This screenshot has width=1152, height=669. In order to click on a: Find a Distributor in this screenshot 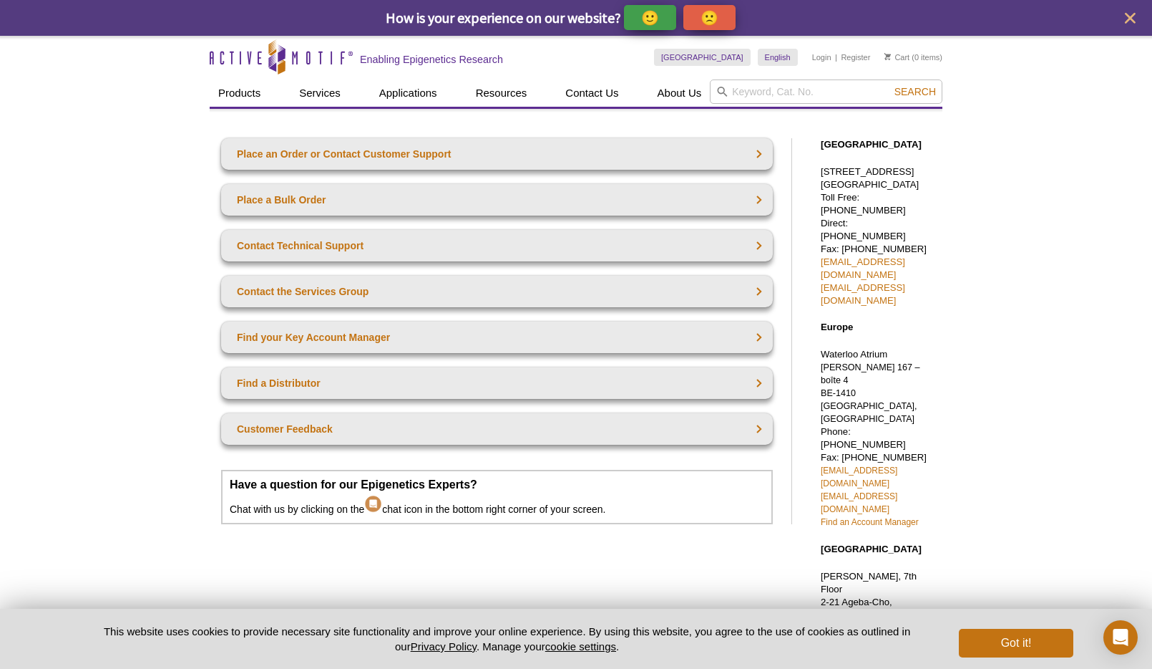, I will do `click(497, 383)`.